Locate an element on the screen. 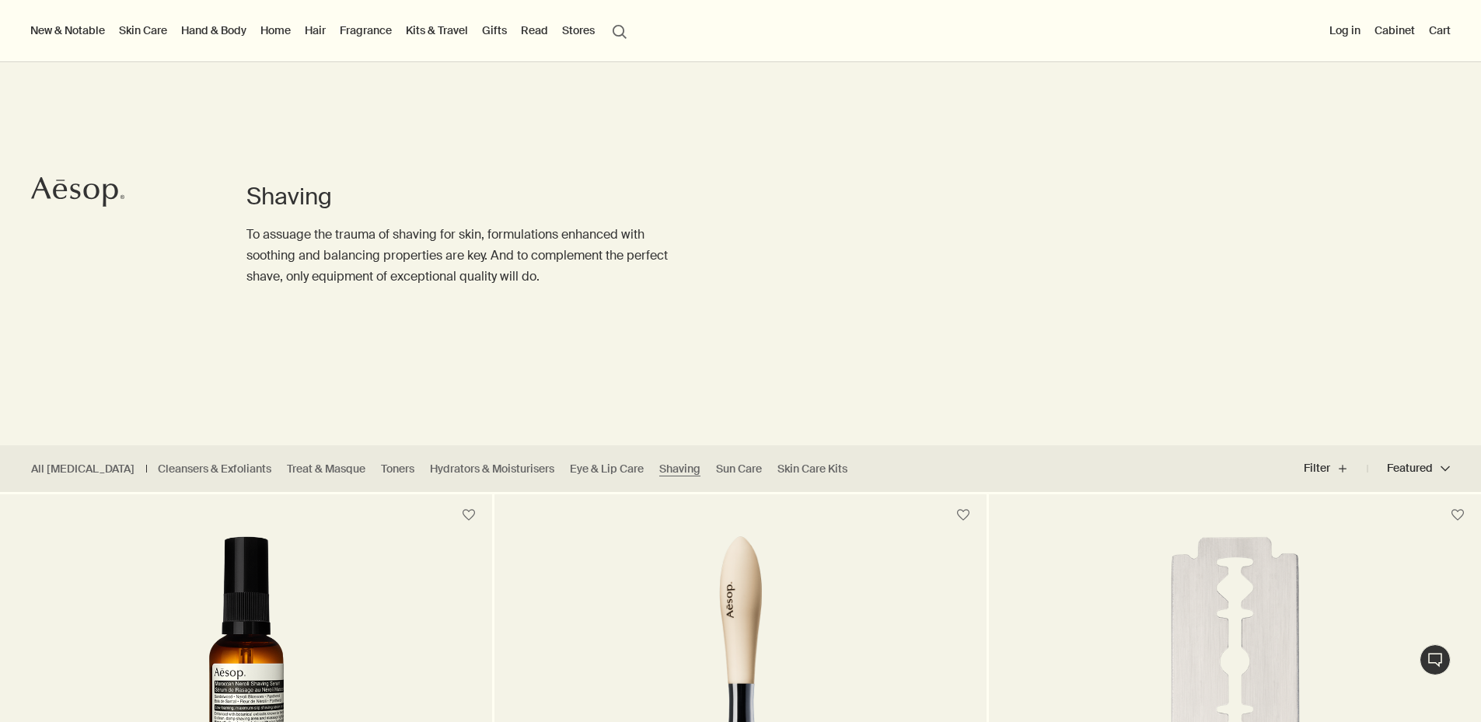 The width and height of the screenshot is (1481, 722). a: Sun Care is located at coordinates (739, 469).